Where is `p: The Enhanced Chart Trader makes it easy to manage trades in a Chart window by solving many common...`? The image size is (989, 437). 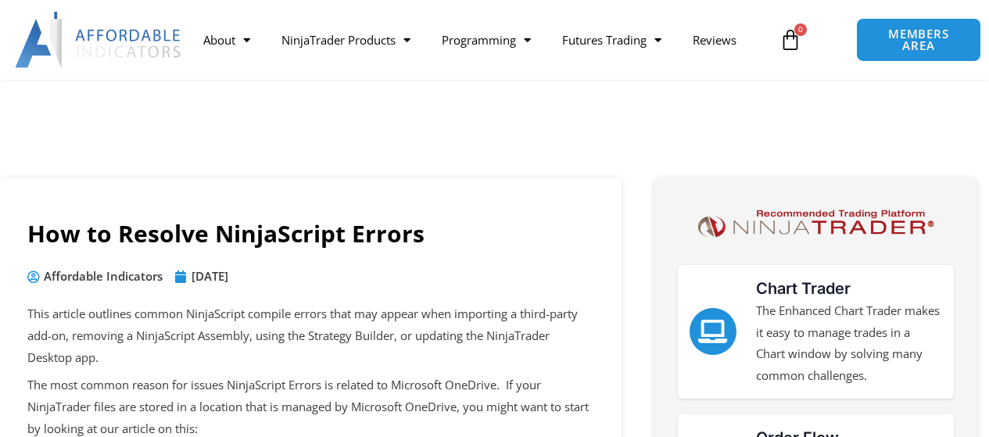
p: The Enhanced Chart Trader makes it easy to manage trades in a Chart window by solving many common... is located at coordinates (849, 343).